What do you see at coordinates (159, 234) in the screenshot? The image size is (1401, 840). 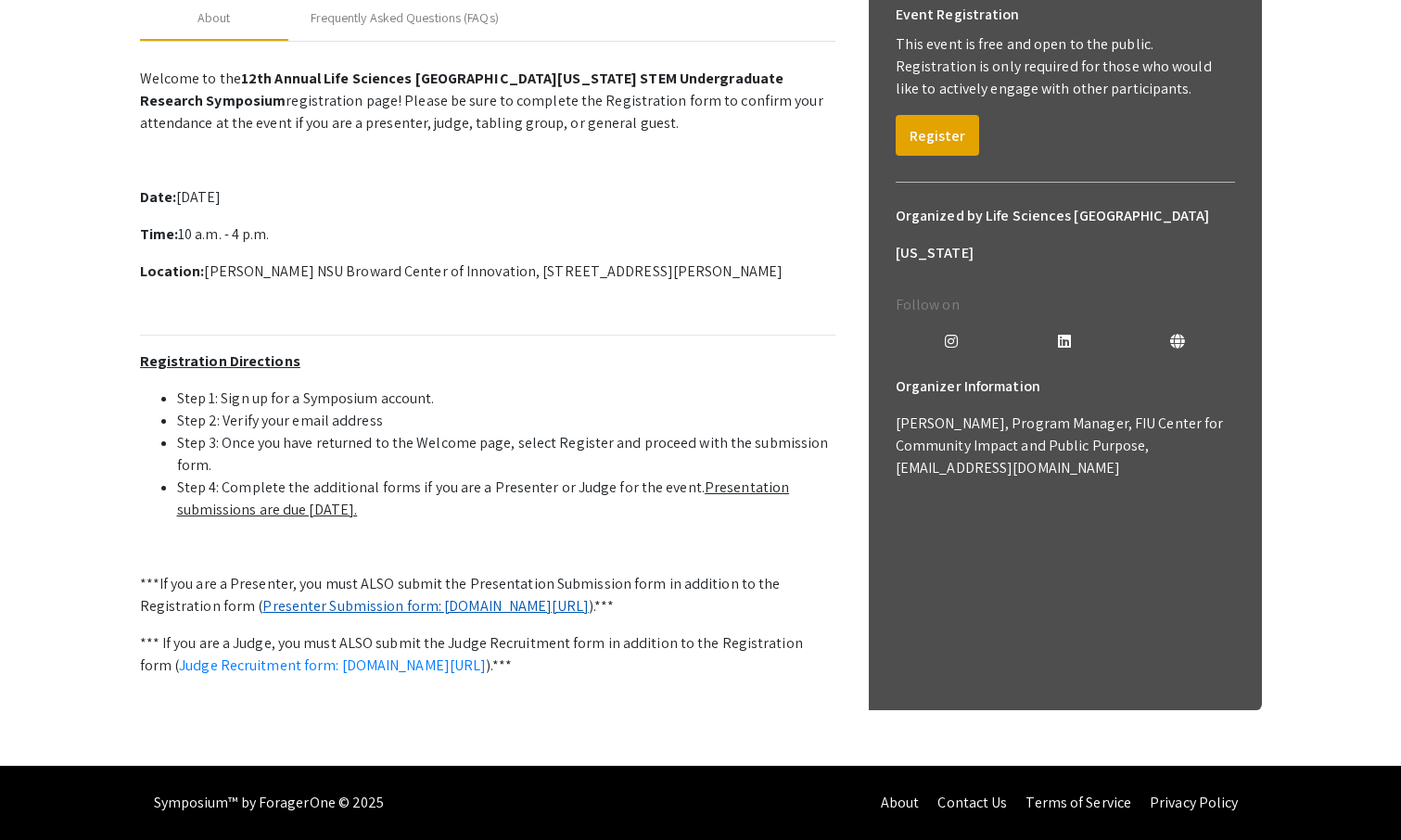 I see `strong: Time:` at bounding box center [159, 234].